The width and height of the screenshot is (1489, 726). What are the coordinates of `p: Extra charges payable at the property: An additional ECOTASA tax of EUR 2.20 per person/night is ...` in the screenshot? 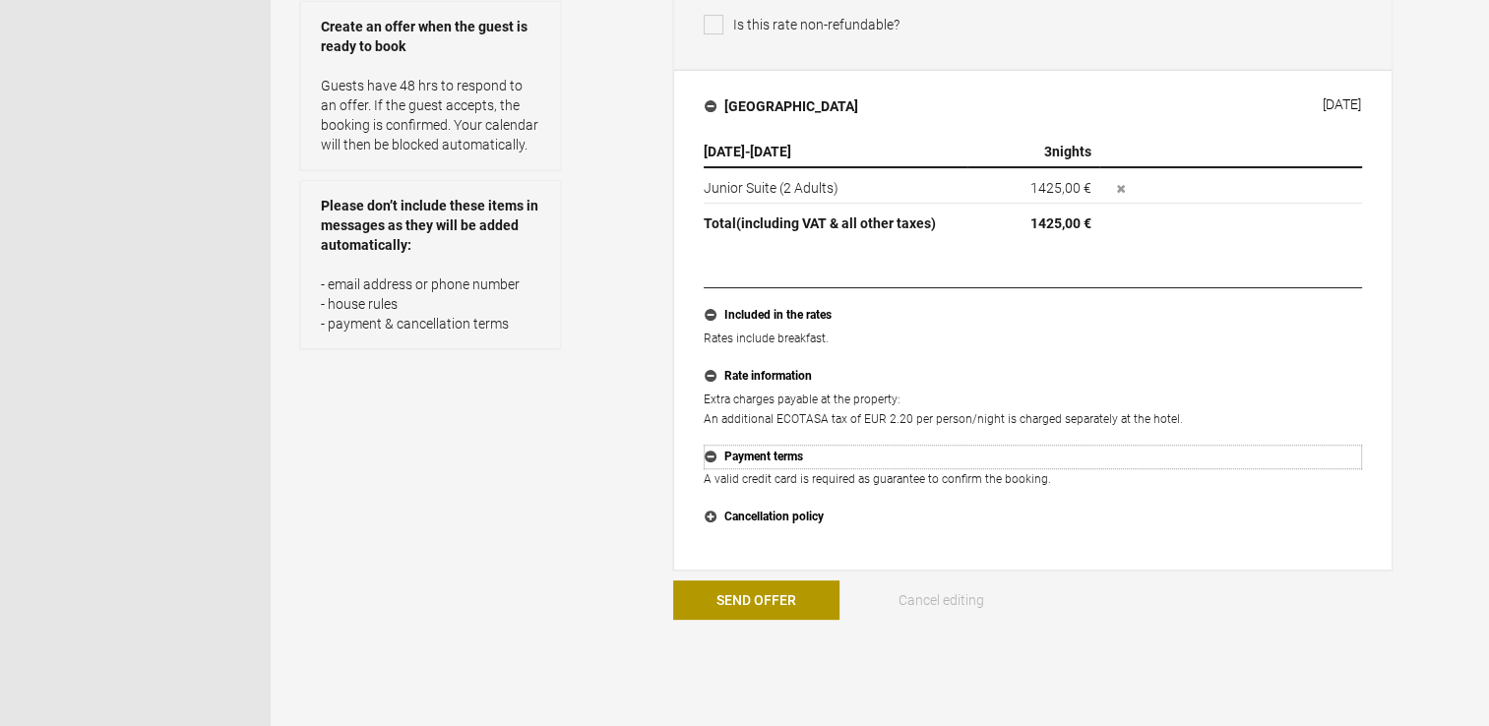 It's located at (1032, 409).